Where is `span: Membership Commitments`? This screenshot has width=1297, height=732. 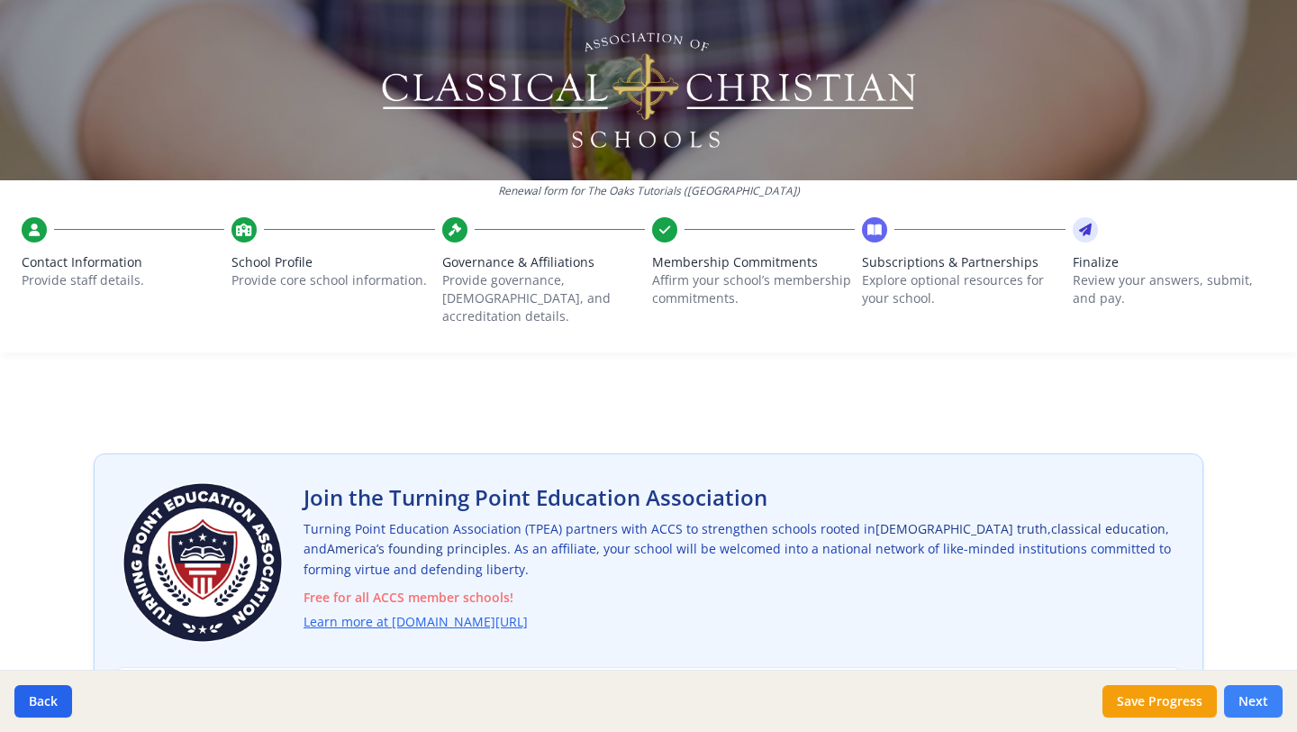 span: Membership Commitments is located at coordinates (753, 262).